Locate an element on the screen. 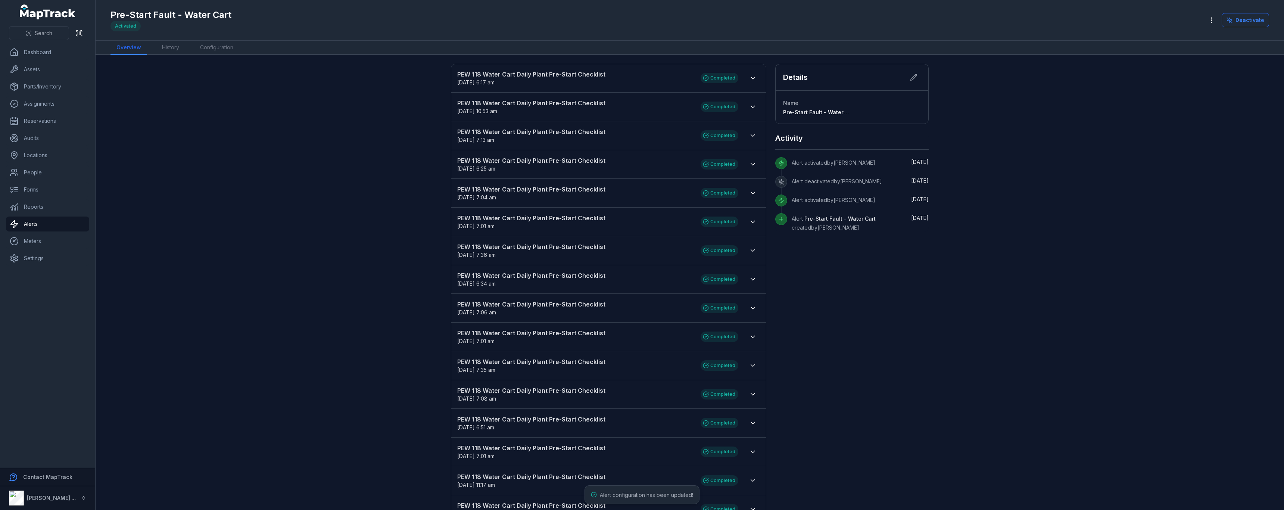 The image size is (1284, 510). time: 8/14/2025, 7:04:22 AM is located at coordinates (477, 197).